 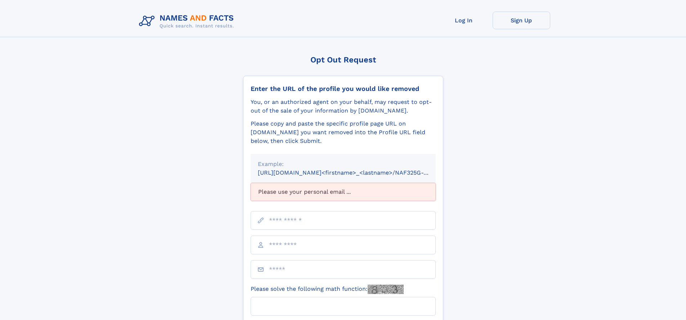 I want to click on a: Log In, so click(x=464, y=20).